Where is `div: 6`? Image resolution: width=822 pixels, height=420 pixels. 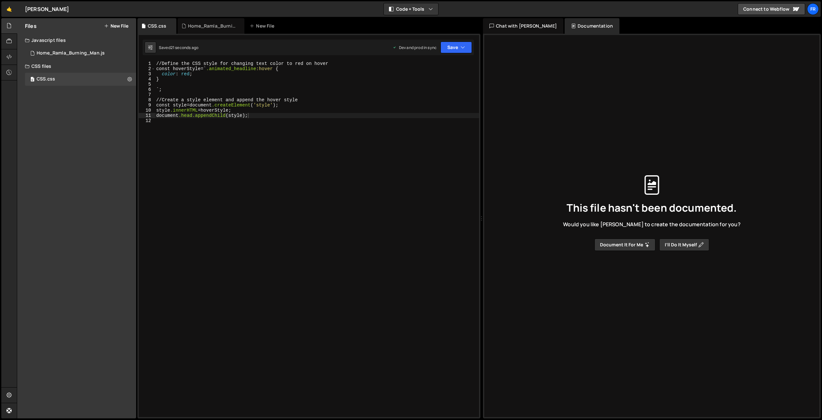
div: 6 is located at coordinates (147, 89).